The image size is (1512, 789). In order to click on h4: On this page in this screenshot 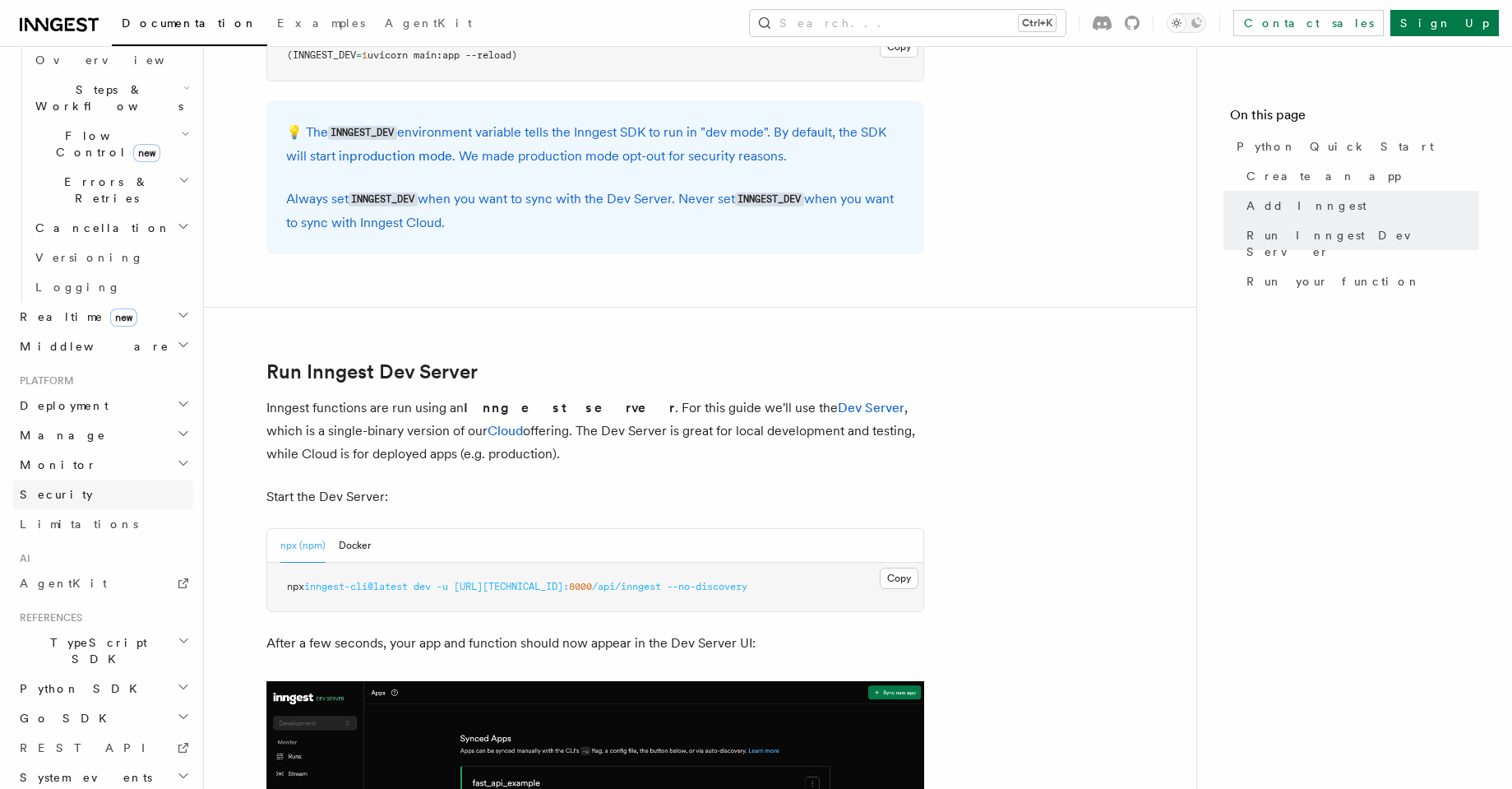, I will do `click(1354, 119)`.